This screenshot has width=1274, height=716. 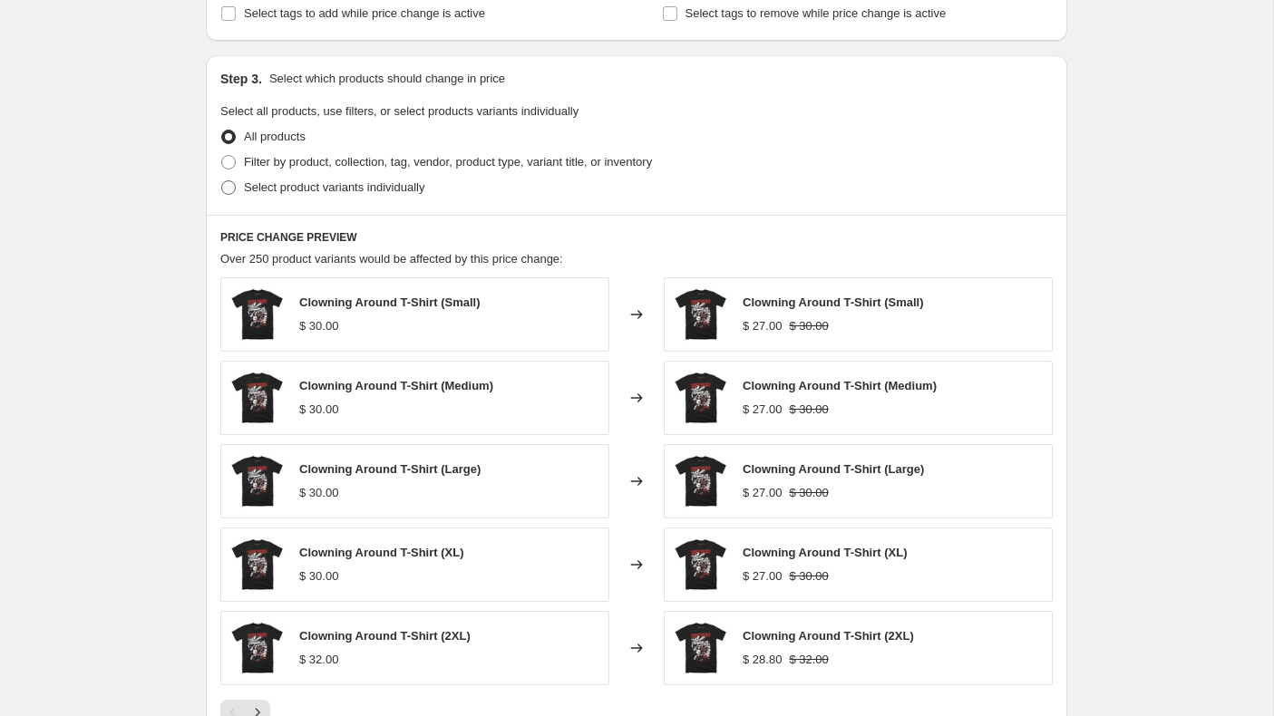 I want to click on span: Select tags to remove while price change is active, so click(x=816, y=13).